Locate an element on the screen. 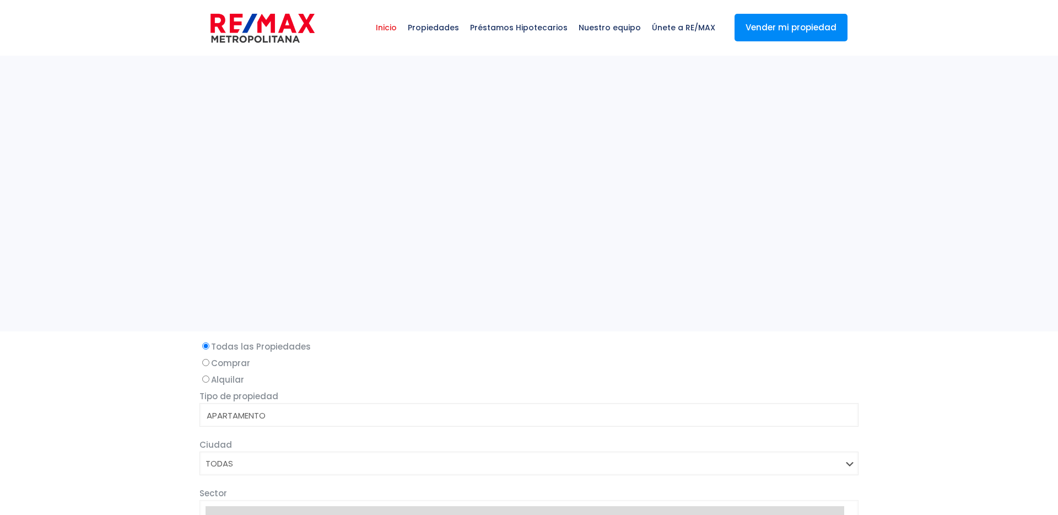  option: CASA is located at coordinates (525, 429).